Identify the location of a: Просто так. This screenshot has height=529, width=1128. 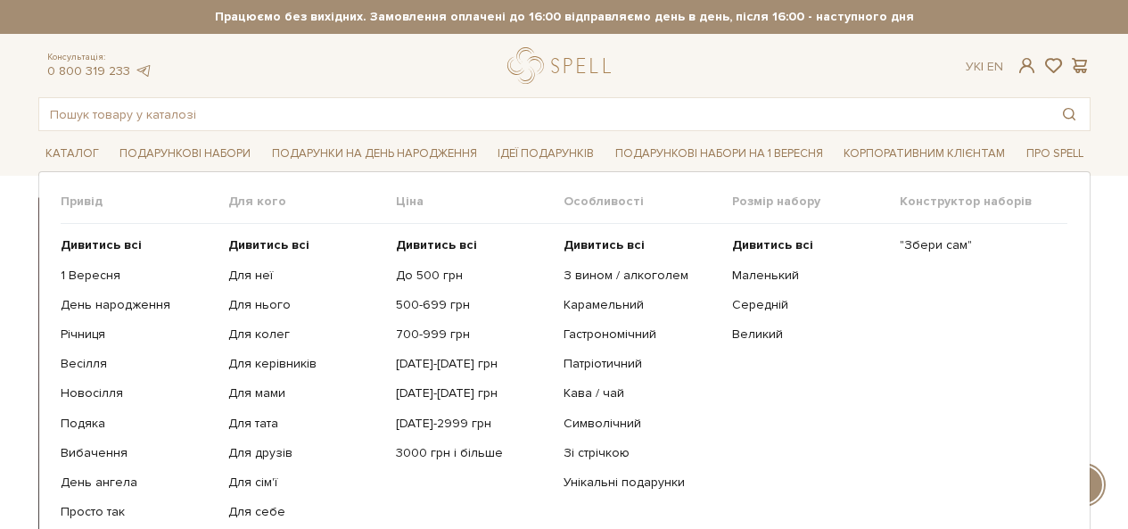
(137, 512).